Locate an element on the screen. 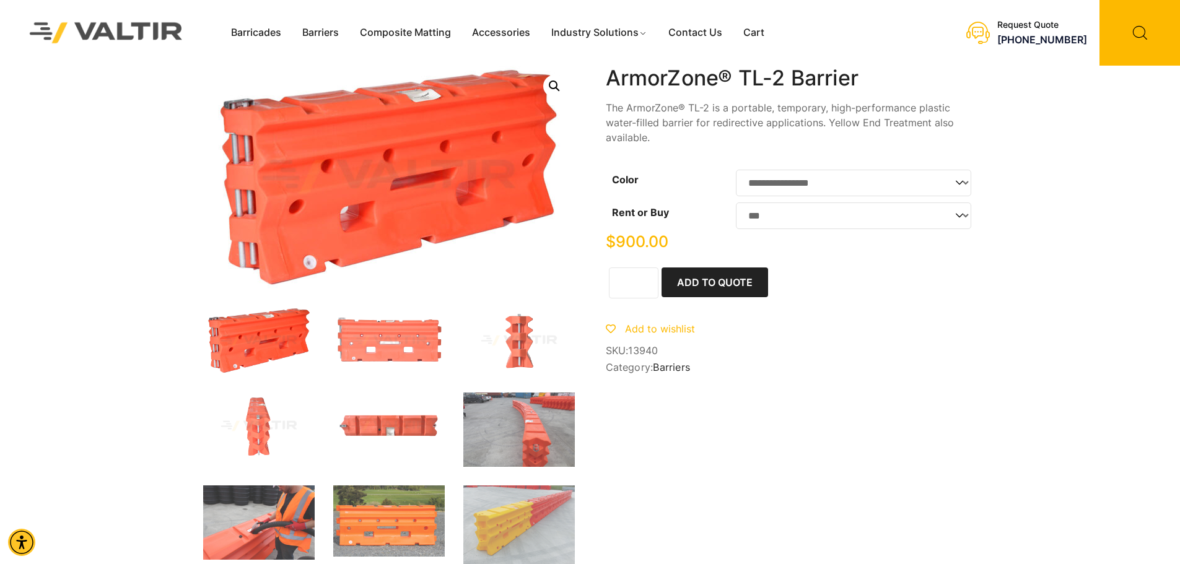 This screenshot has width=1180, height=564. a: Add to wishlist is located at coordinates (651, 329).